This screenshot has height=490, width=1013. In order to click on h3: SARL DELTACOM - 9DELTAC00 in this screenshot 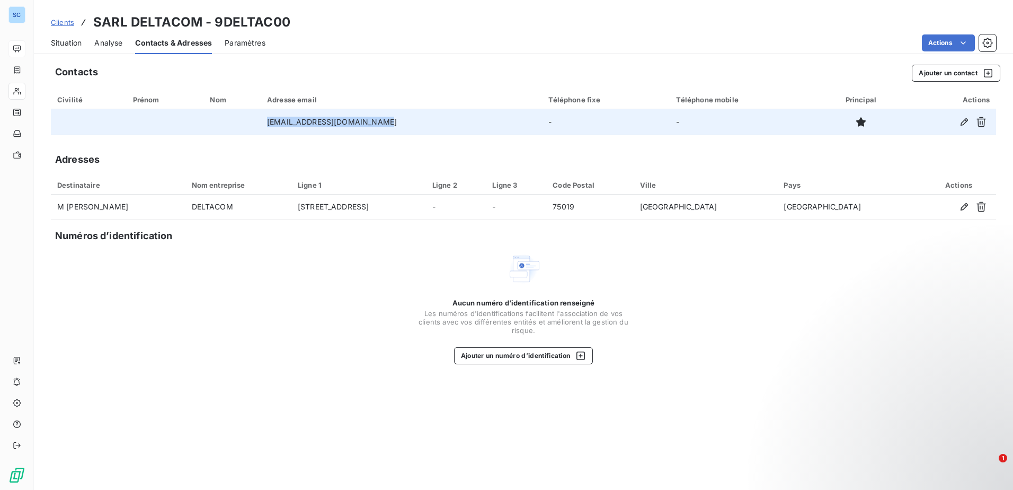, I will do `click(192, 22)`.